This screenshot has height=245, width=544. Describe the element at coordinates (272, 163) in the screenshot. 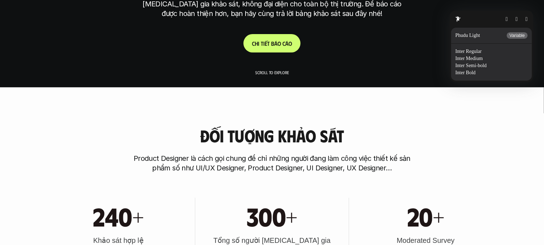

I see `p: Product Designer là cách gọi chung để chỉ những người đang làm công việc thiết kế sản phẩm số như...` at that location.